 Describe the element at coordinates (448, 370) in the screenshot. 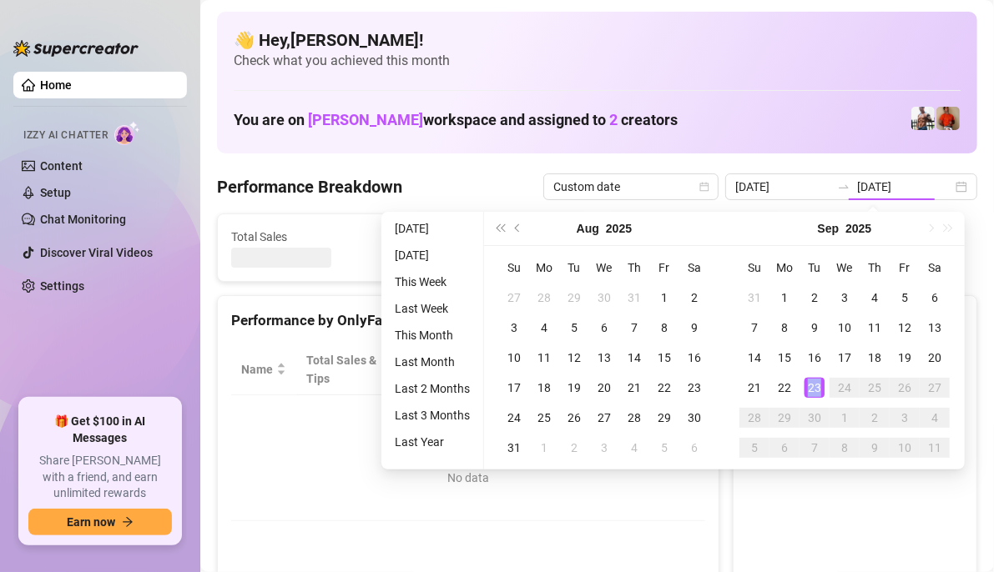

I see `div: Est. Hours Worked` at that location.